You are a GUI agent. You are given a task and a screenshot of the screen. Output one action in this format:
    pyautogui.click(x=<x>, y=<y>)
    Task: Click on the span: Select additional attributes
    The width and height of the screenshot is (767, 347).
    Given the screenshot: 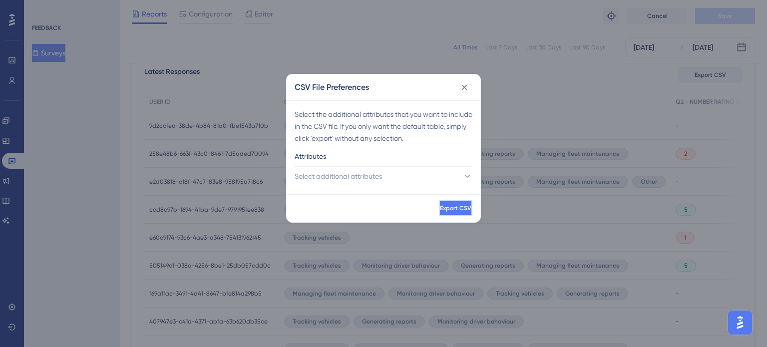 What is the action you would take?
    pyautogui.click(x=338, y=176)
    